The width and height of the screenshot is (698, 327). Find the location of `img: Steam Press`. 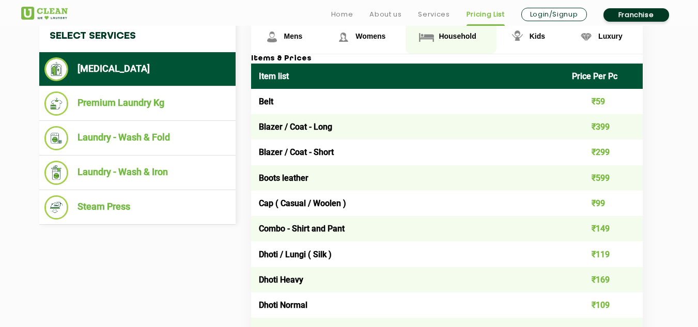

img: Steam Press is located at coordinates (56, 207).